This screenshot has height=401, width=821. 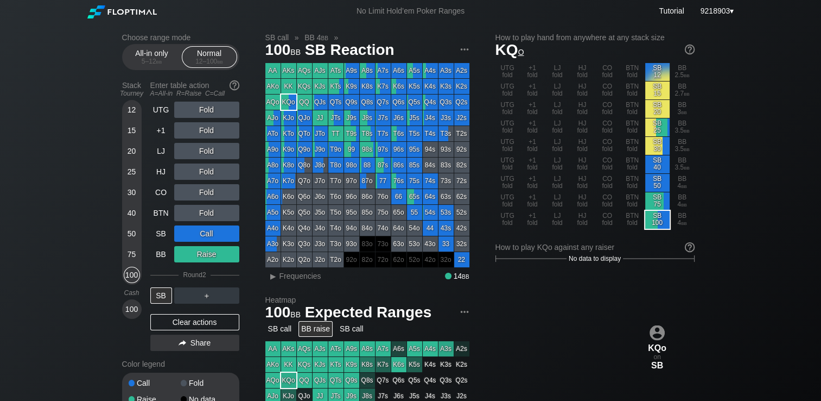 What do you see at coordinates (273, 118) in the screenshot?
I see `div: AJo` at bounding box center [273, 118].